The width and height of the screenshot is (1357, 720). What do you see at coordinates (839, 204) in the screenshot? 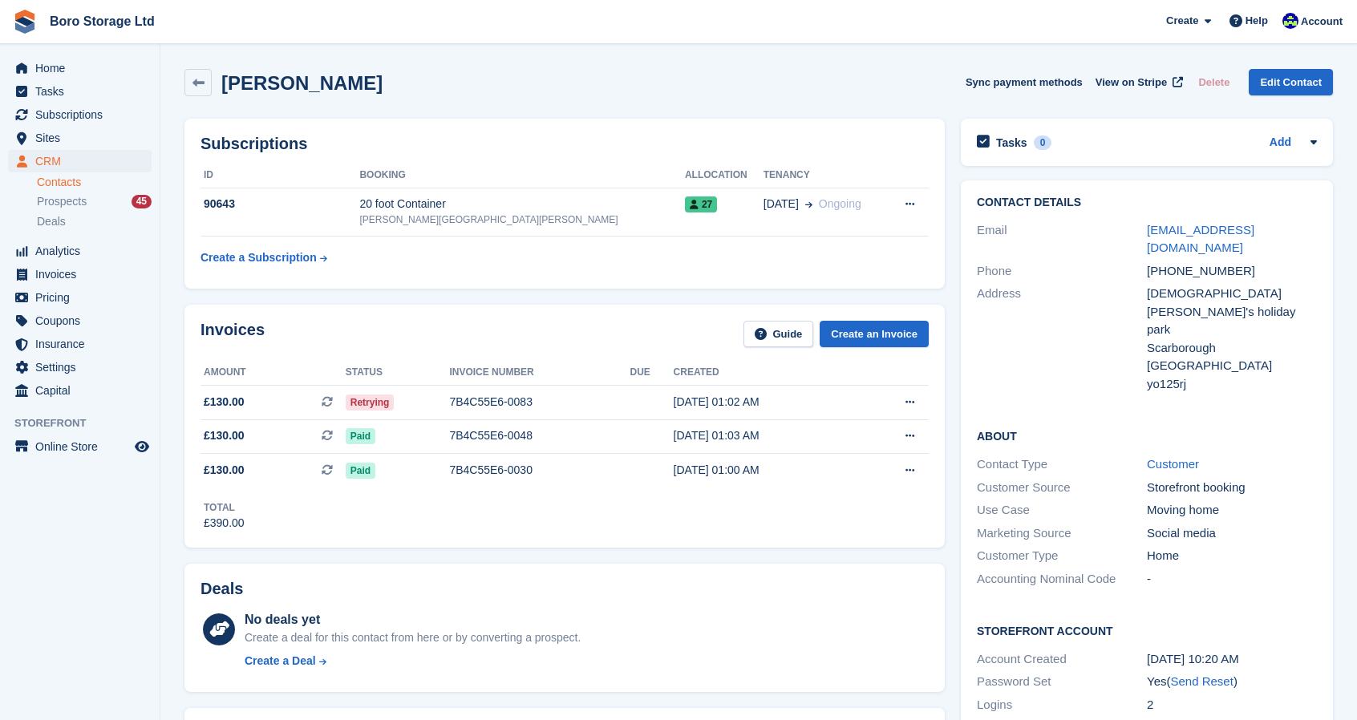
I see `span: Ongoing` at bounding box center [839, 204].